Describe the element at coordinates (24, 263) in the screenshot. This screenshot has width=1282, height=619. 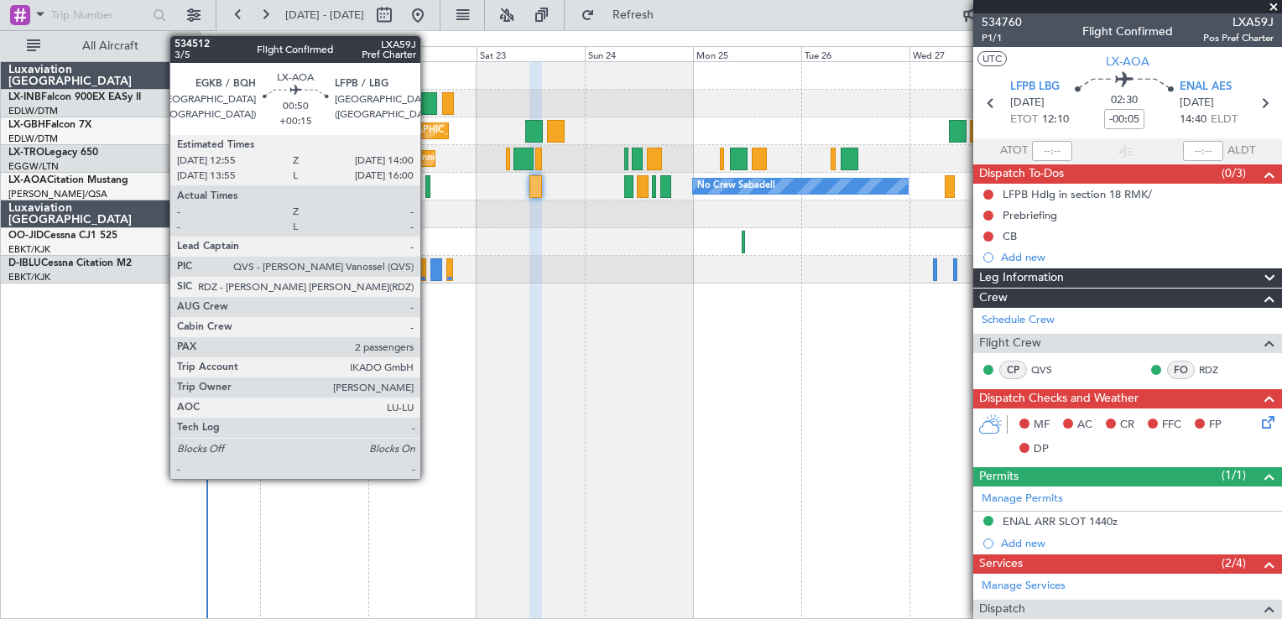
I see `span: D-IBLU` at that location.